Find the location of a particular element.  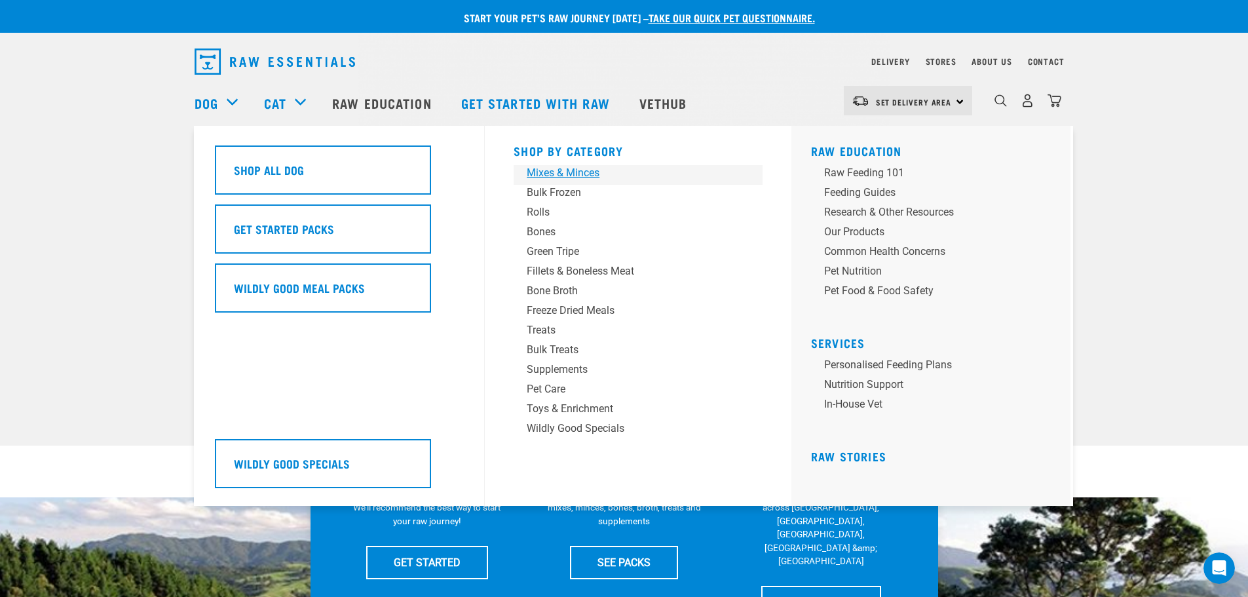

a: SEE PACKS is located at coordinates (624, 562).